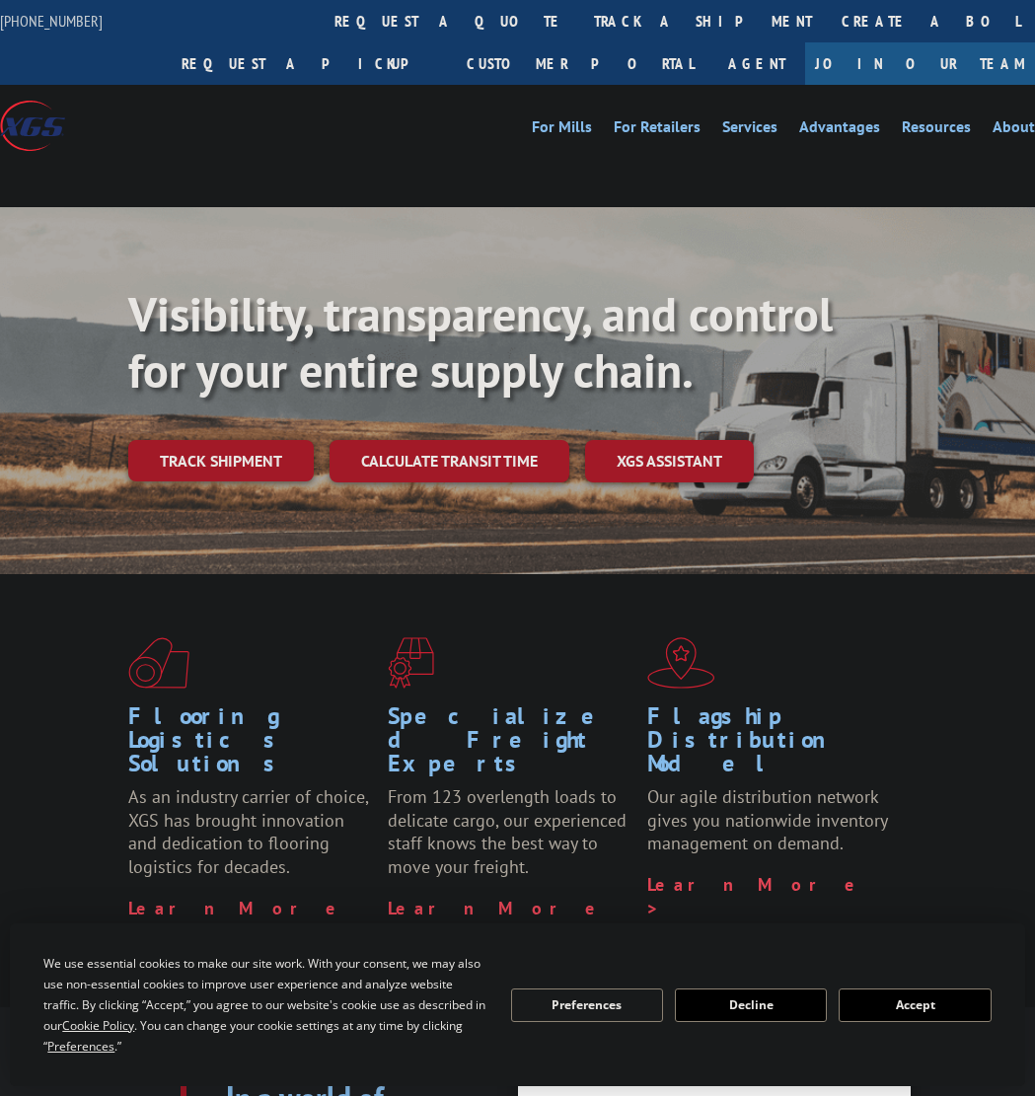 This screenshot has height=1096, width=1035. Describe the element at coordinates (98, 1025) in the screenshot. I see `span: Cookie Policy` at that location.